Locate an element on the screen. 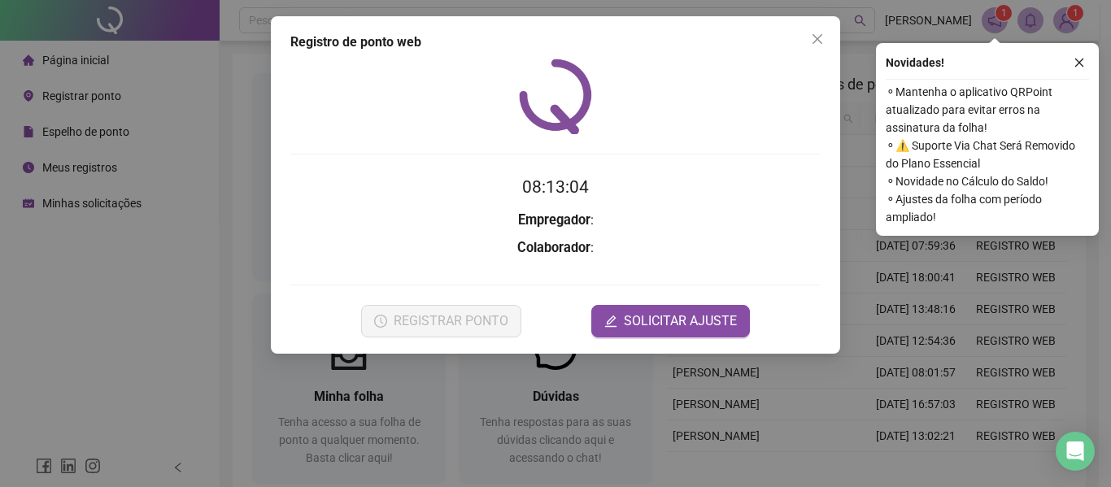 The image size is (1111, 487). div: Registro de ponto web is located at coordinates (556, 42).